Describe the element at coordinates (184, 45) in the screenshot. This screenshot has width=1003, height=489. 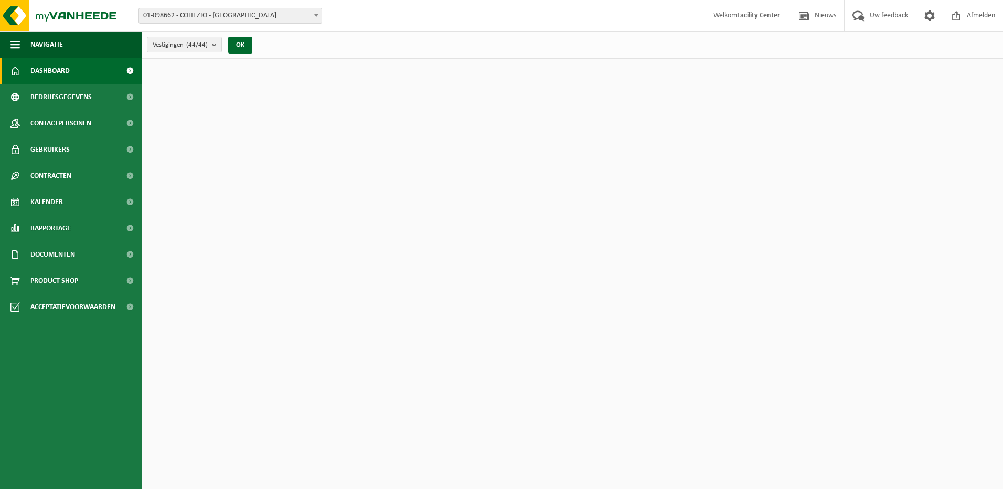
I see `button: Vestigingen(44/44)` at that location.